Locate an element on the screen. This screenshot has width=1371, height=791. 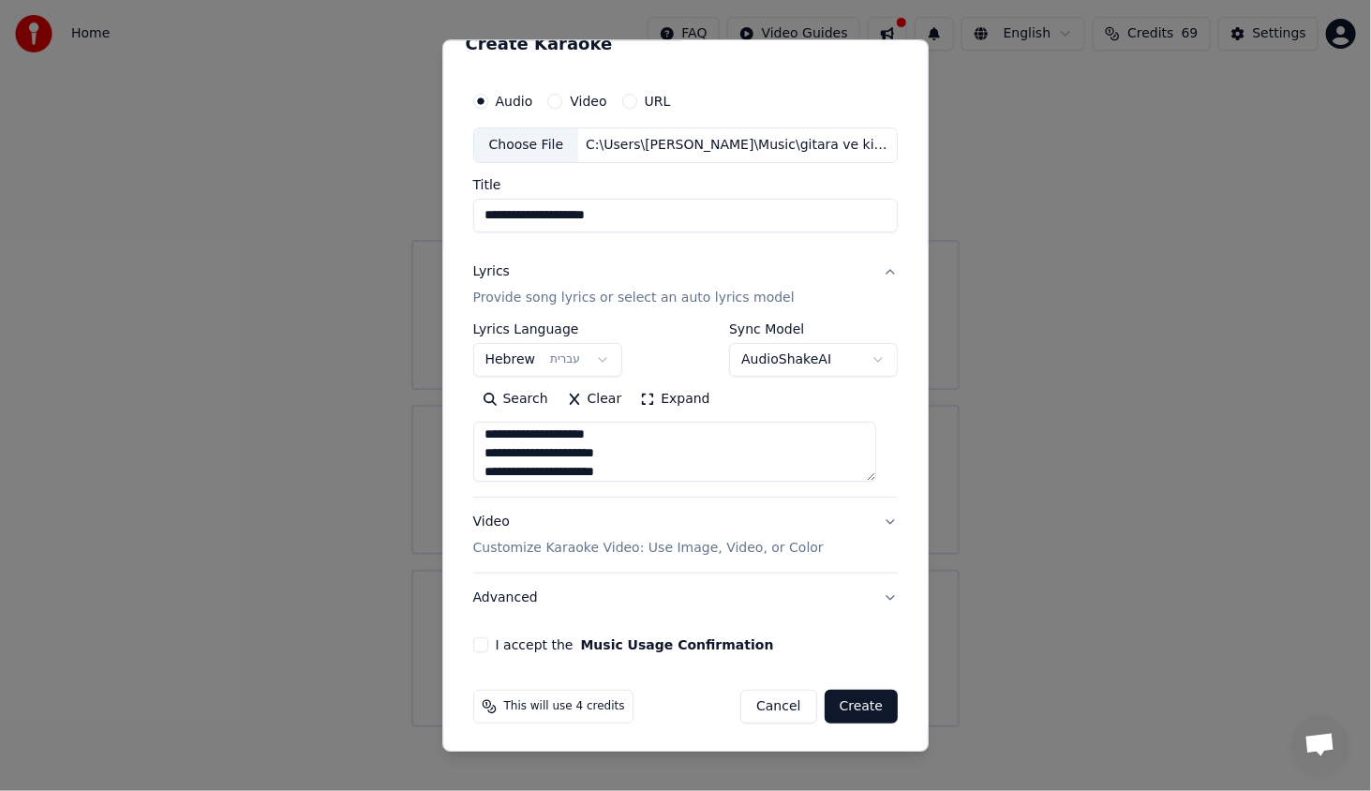
button: LyricsProvide song lyrics or select an auto lyrics model is located at coordinates (686, 285).